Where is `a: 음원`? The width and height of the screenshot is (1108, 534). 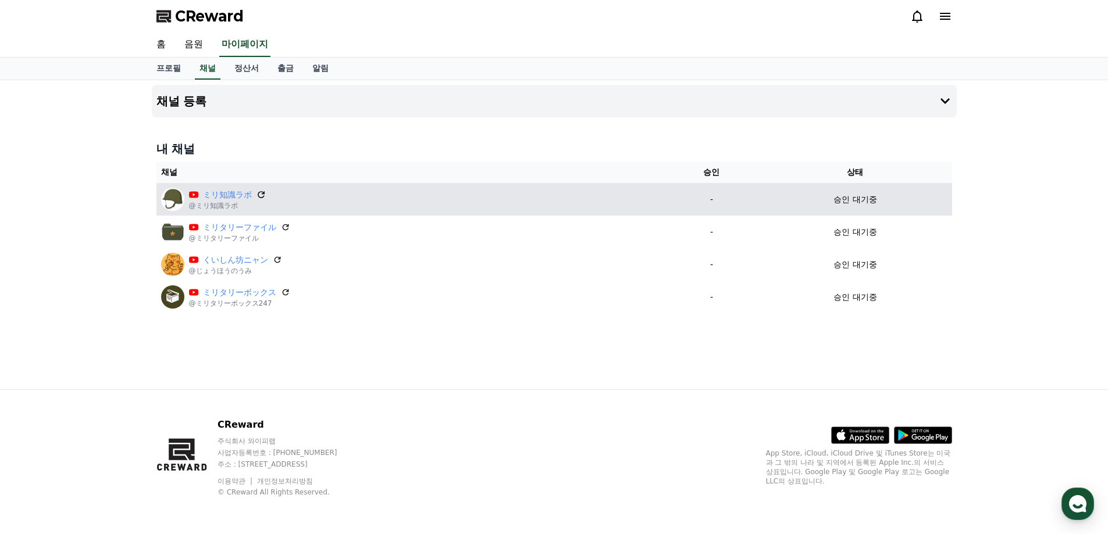 a: 음원 is located at coordinates (194, 45).